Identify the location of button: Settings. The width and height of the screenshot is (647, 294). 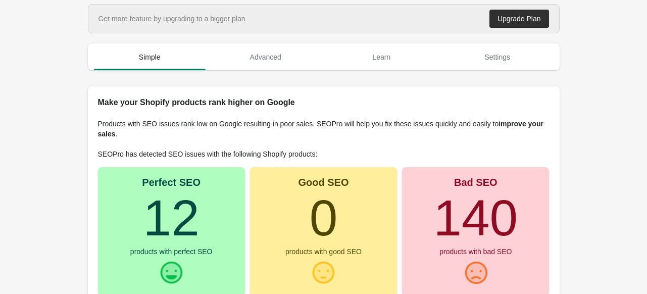
(498, 57).